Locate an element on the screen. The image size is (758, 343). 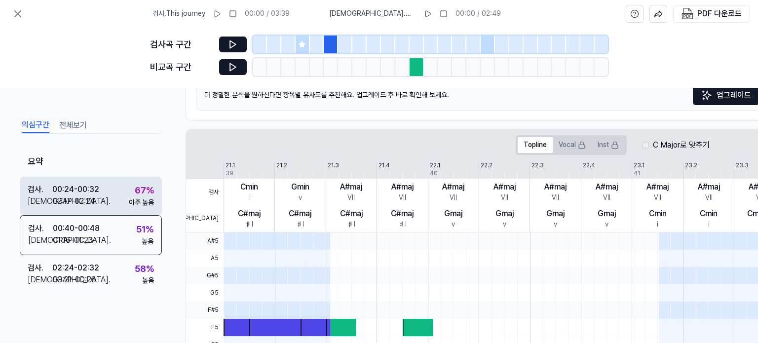
div: 아주 높음 is located at coordinates (141, 203).